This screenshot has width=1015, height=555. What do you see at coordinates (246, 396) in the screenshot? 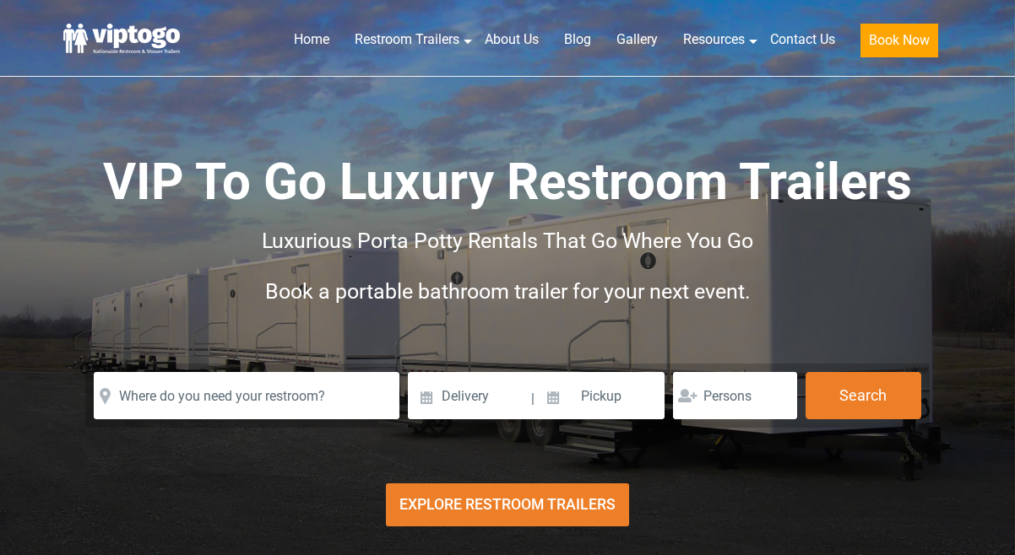
I see `input: Where do you need your restroom?` at bounding box center [246, 396].